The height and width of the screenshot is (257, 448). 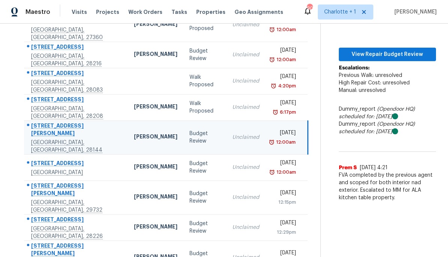 What do you see at coordinates (340, 12) in the screenshot?
I see `span: Charlotte + 1` at bounding box center [340, 12].